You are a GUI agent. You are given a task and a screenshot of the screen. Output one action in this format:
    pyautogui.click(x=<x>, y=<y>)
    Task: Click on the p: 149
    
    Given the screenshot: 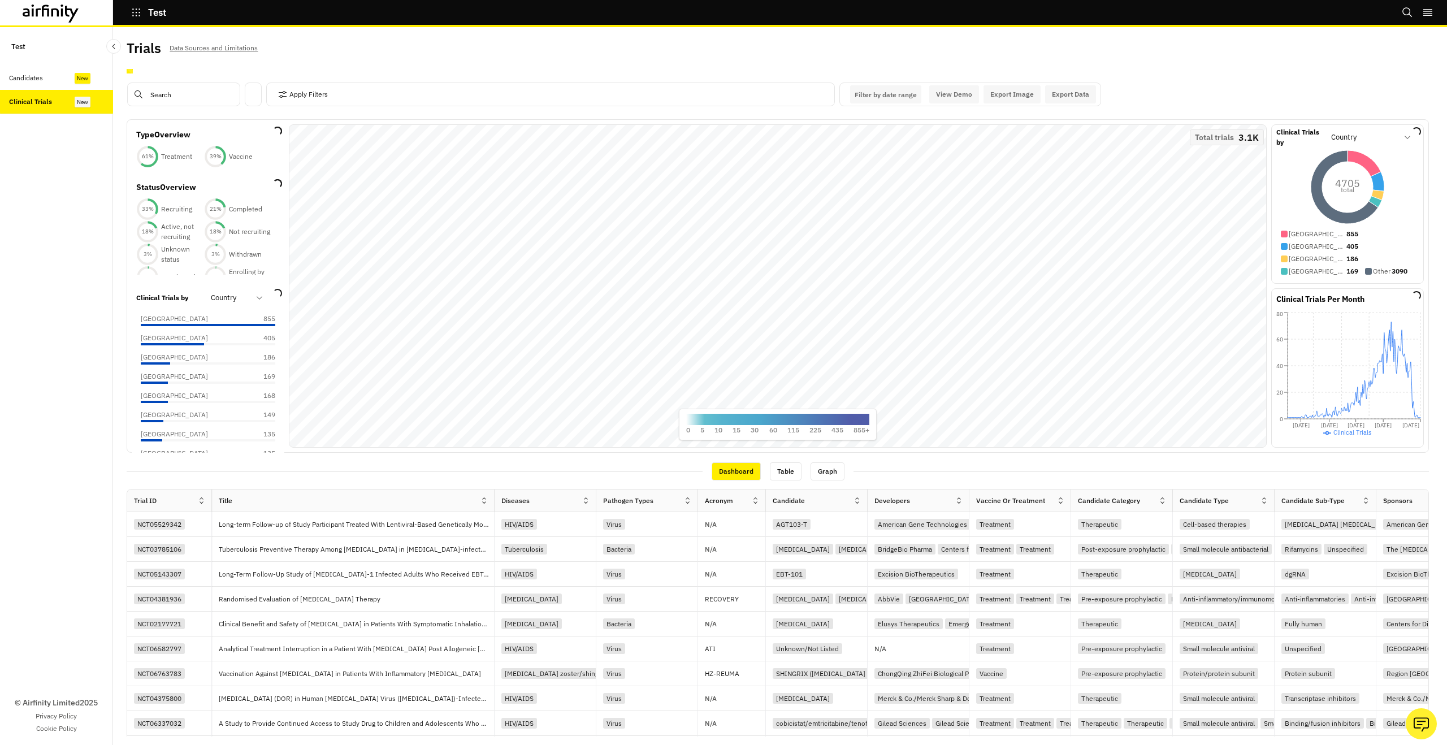 What is the action you would take?
    pyautogui.click(x=261, y=415)
    